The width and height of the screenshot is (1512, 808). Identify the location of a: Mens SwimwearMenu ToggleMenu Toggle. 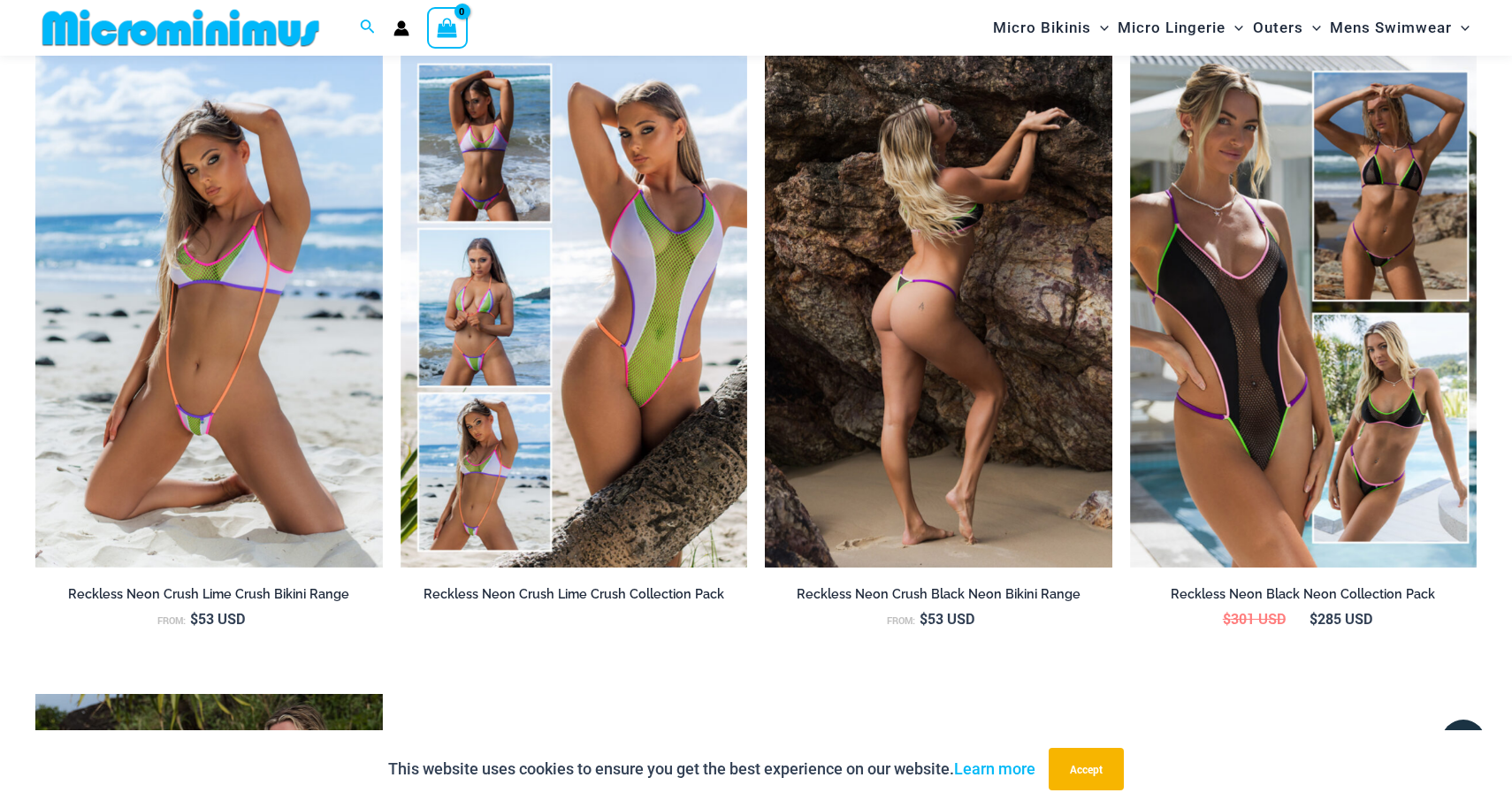
(1399, 27).